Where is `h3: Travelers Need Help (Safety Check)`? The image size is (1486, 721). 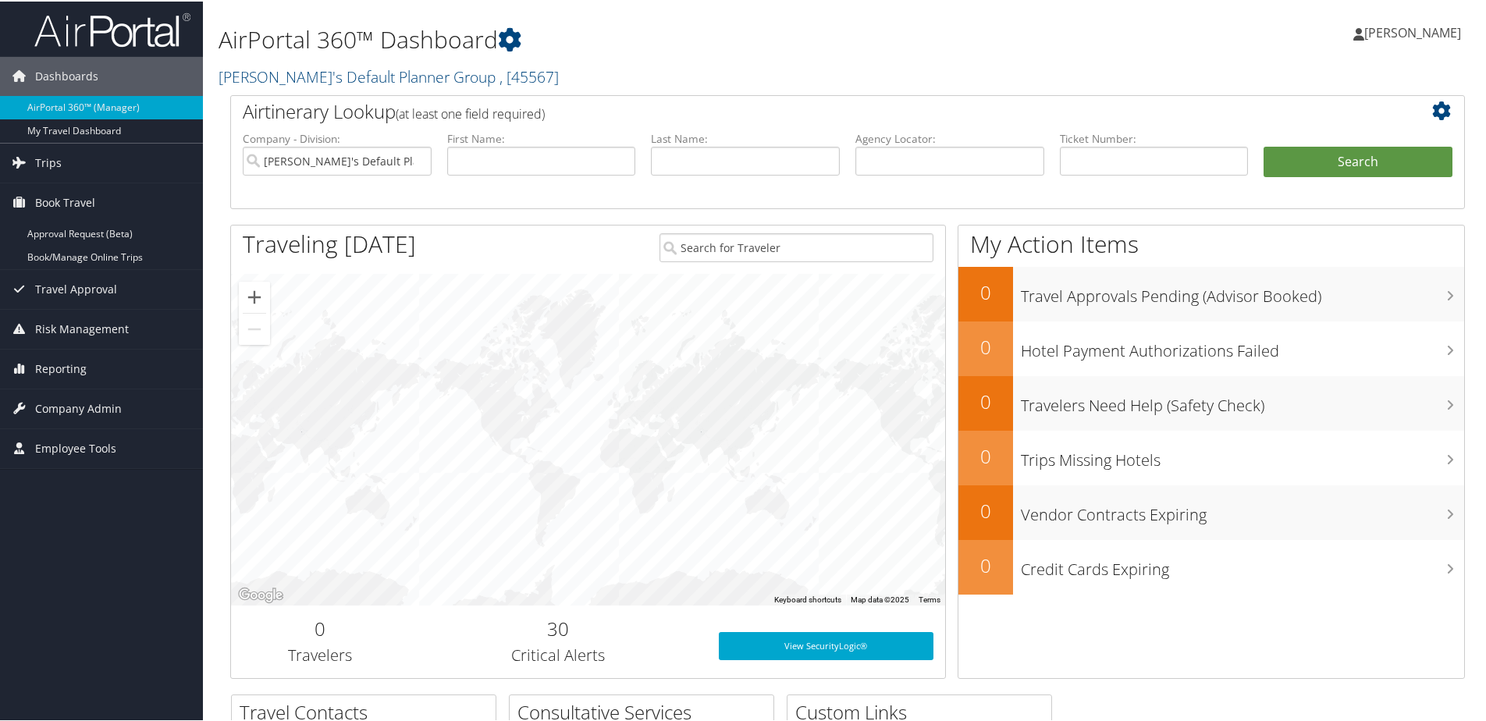
h3: Travelers Need Help (Safety Check) is located at coordinates (1242, 400).